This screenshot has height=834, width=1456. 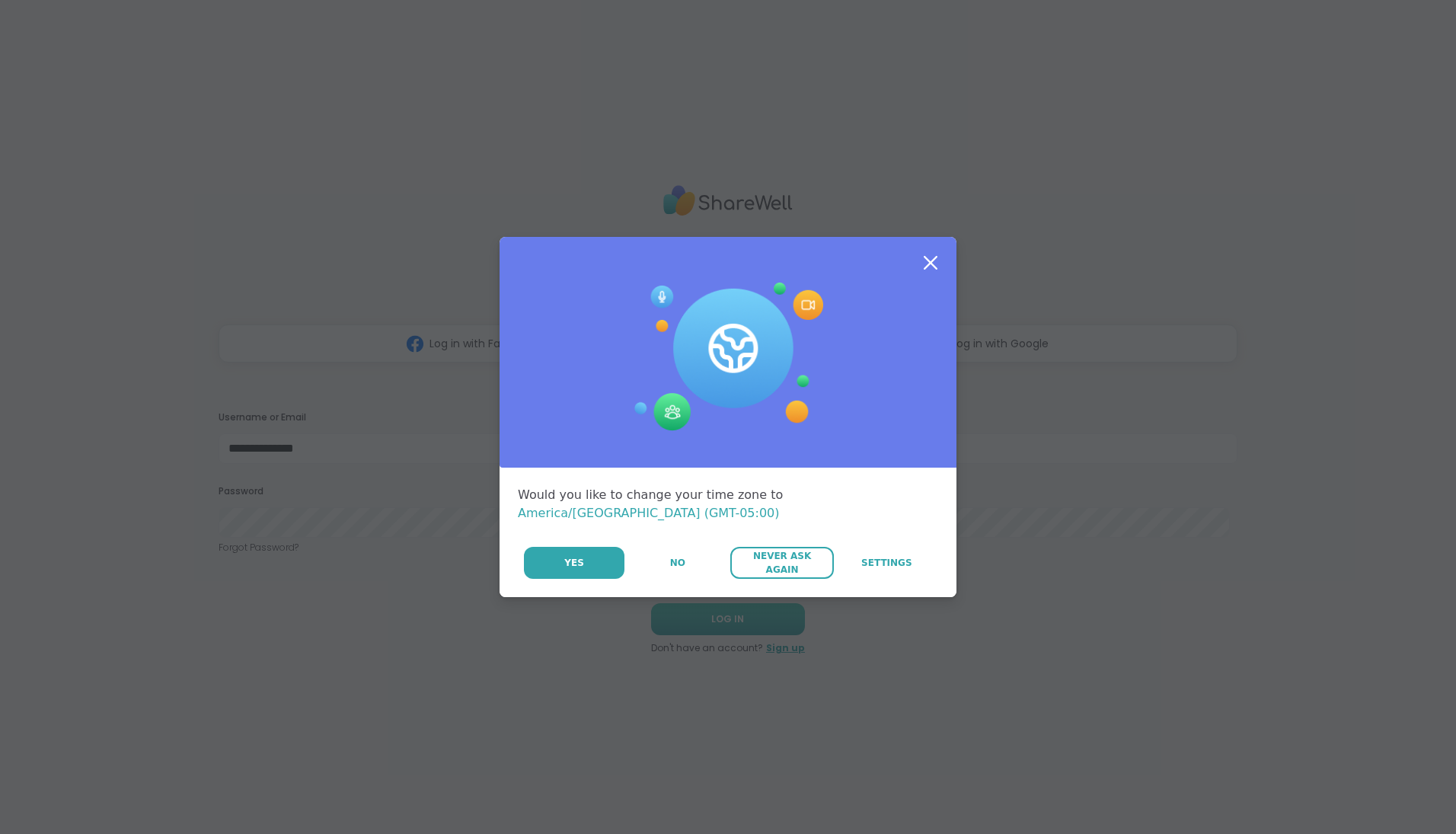 What do you see at coordinates (728, 357) in the screenshot?
I see `img: Session Experience` at bounding box center [728, 357].